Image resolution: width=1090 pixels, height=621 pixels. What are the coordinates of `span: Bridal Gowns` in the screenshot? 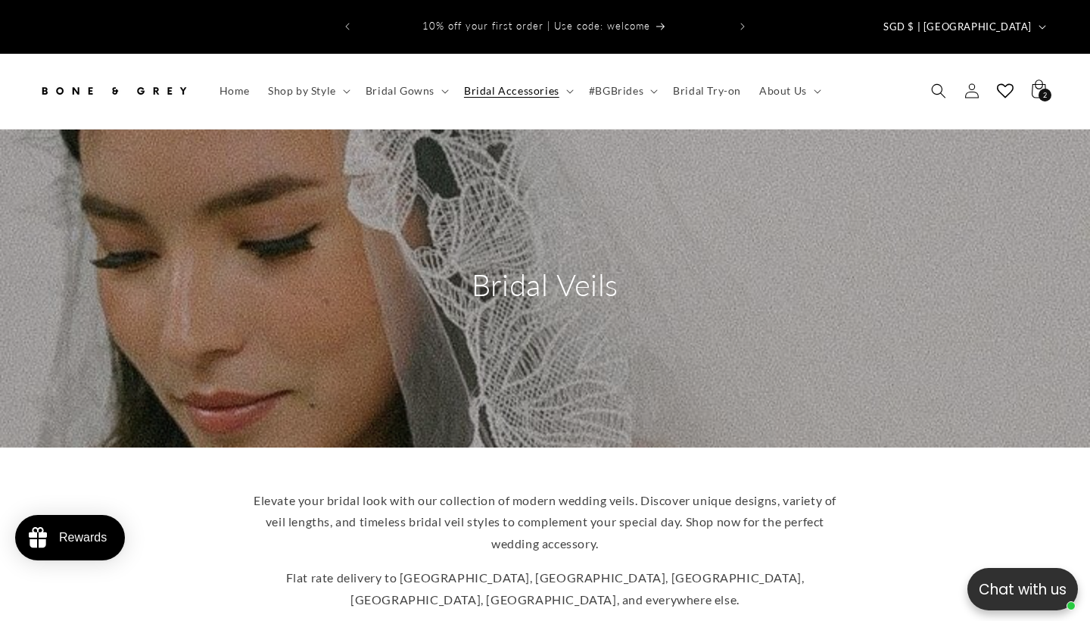 It's located at (400, 91).